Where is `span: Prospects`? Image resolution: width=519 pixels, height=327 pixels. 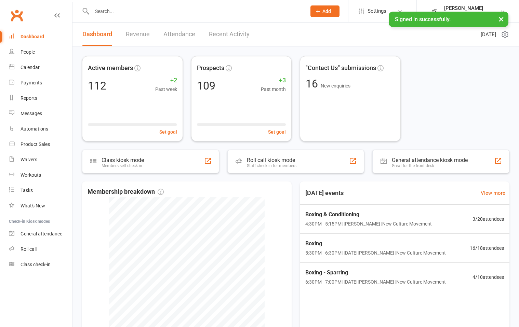 span: Prospects is located at coordinates (210, 68).